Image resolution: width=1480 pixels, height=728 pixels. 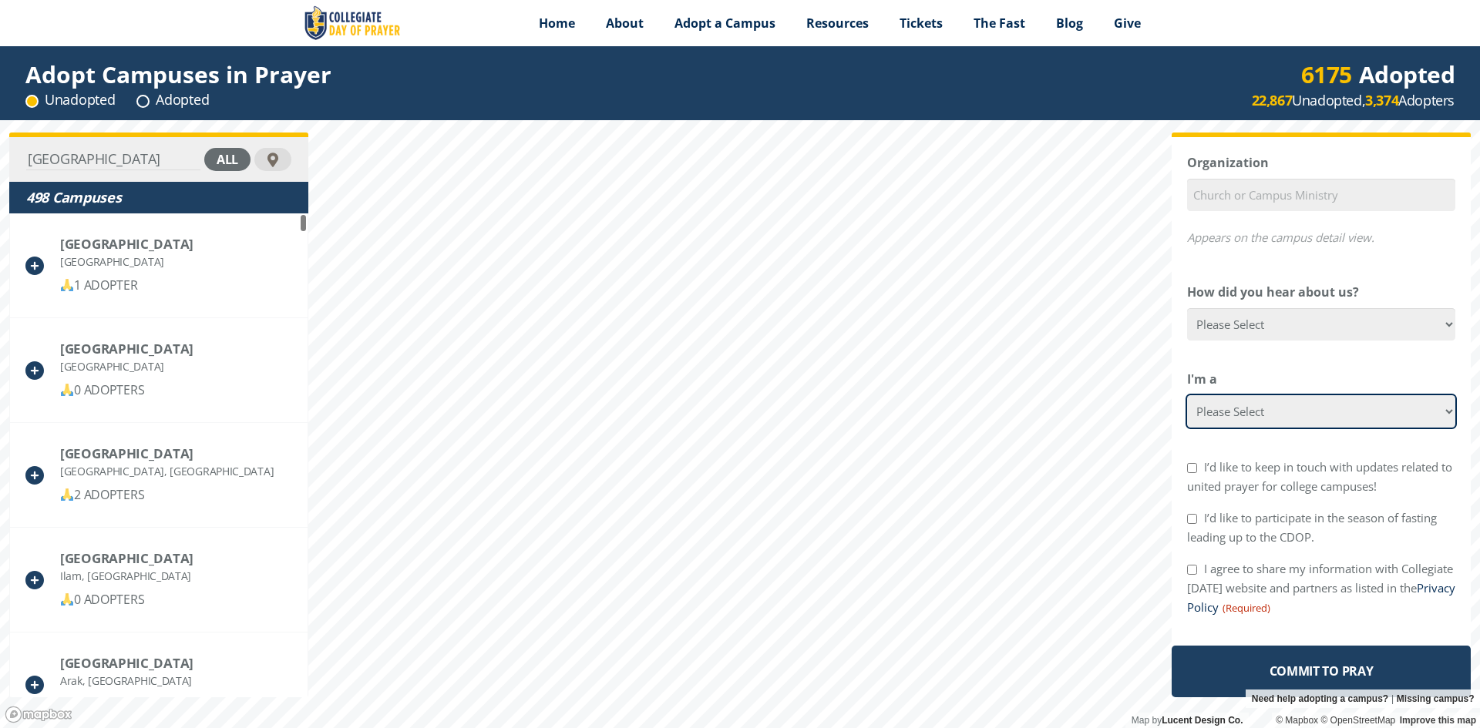 What do you see at coordinates (166, 495) in the screenshot?
I see `div: 2 ADOPTERS` at bounding box center [166, 495].